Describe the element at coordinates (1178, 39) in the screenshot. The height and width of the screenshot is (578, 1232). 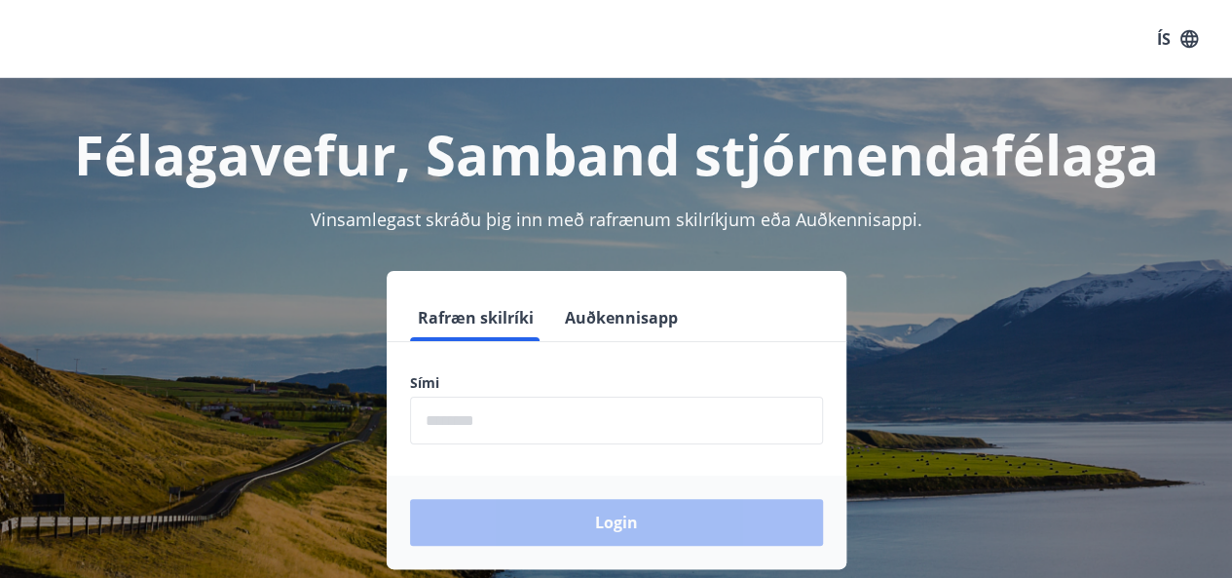
I see `button: ÍS` at that location.